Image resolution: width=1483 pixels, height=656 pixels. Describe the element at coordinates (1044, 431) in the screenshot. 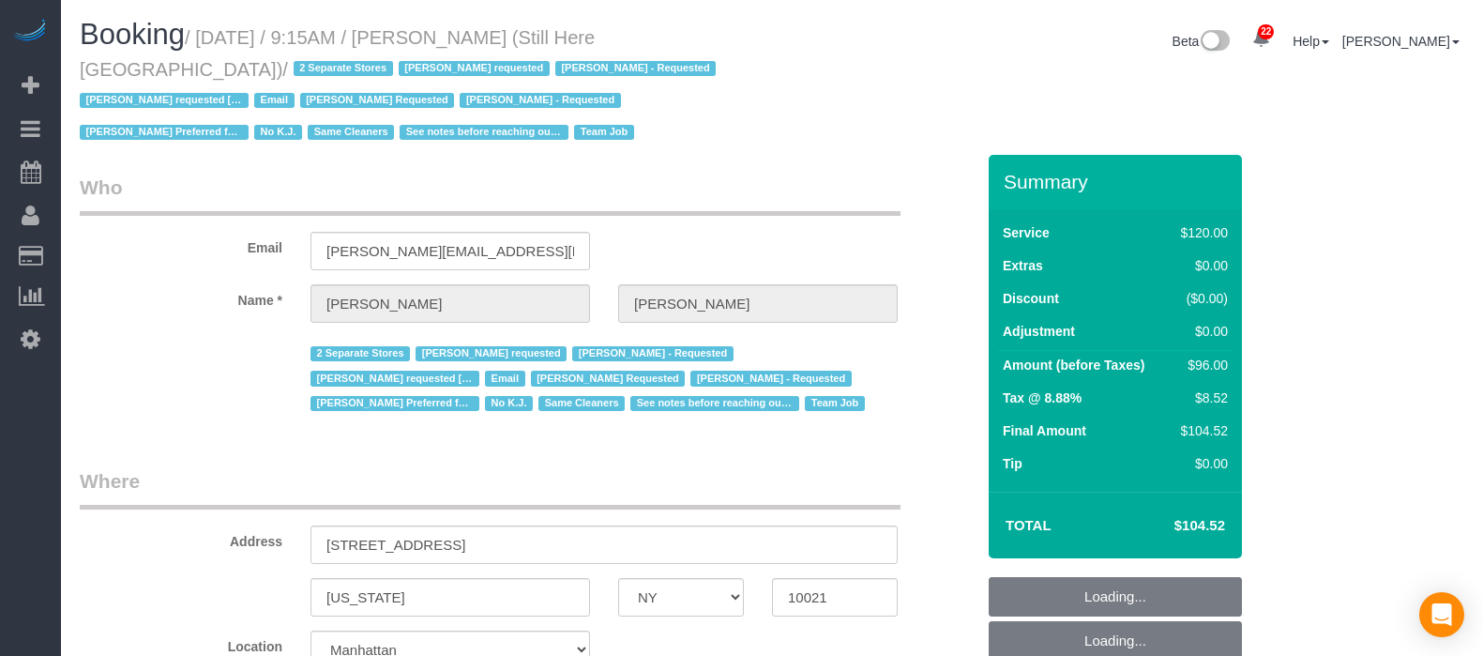

I see `label: Final Amount` at that location.